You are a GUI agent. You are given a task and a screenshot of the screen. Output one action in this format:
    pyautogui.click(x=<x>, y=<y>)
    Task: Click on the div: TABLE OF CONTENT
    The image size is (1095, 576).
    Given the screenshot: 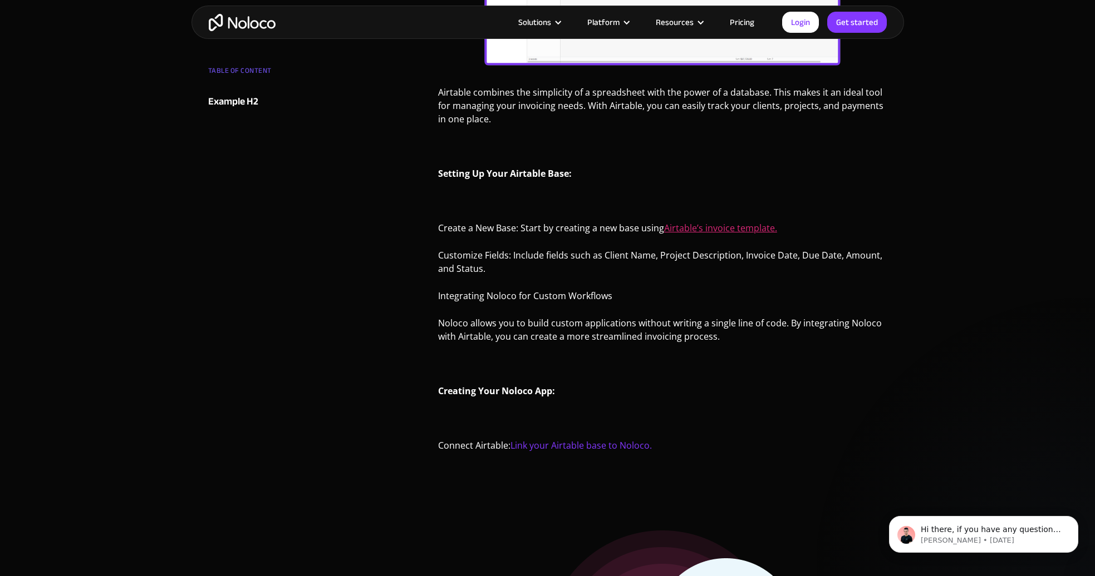 What is the action you would take?
    pyautogui.click(x=275, y=73)
    